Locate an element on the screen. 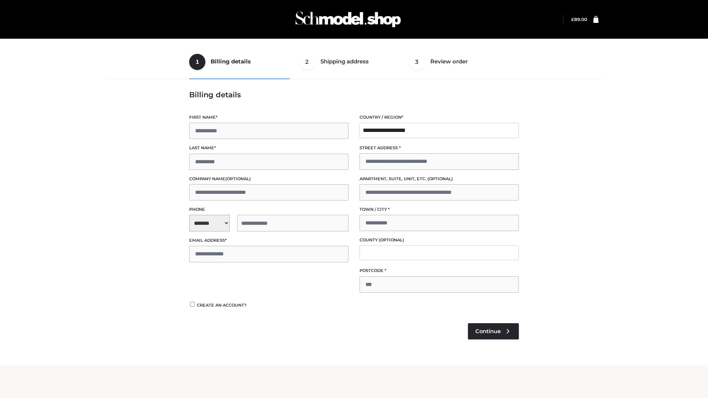 The image size is (708, 398). label: Country / Region is located at coordinates (439, 117).